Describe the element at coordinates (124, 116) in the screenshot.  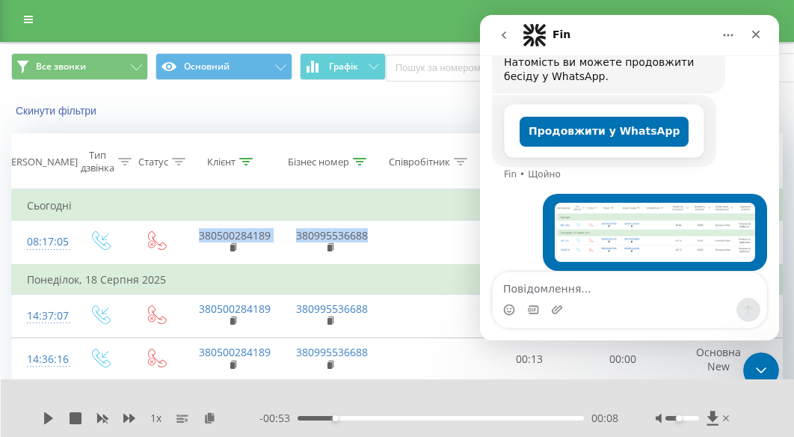
I see `div: Продовжити у WhatsAppFin • Щойно` at that location.